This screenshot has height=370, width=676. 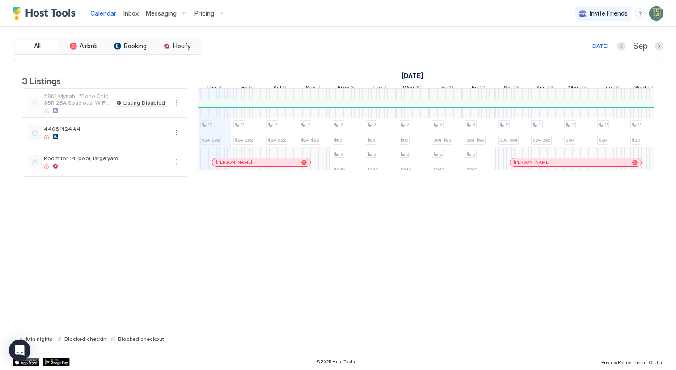 What do you see at coordinates (578, 89) in the screenshot?
I see `a: September 15, 2025` at bounding box center [578, 89].